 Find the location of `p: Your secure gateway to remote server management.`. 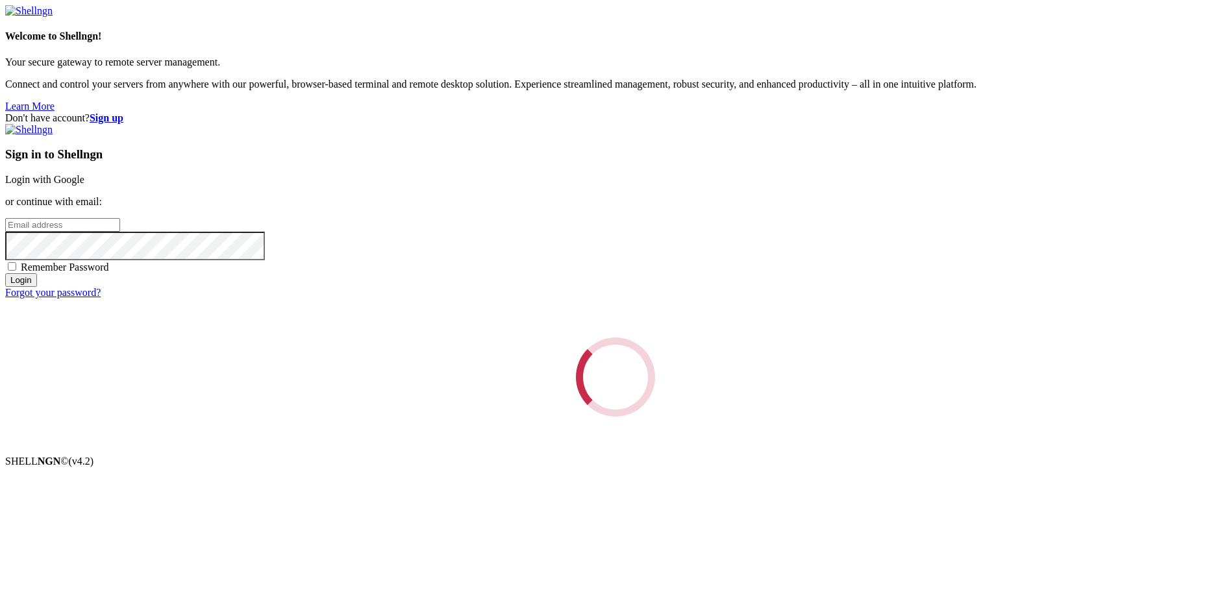

p: Your secure gateway to remote server management. is located at coordinates (615, 62).